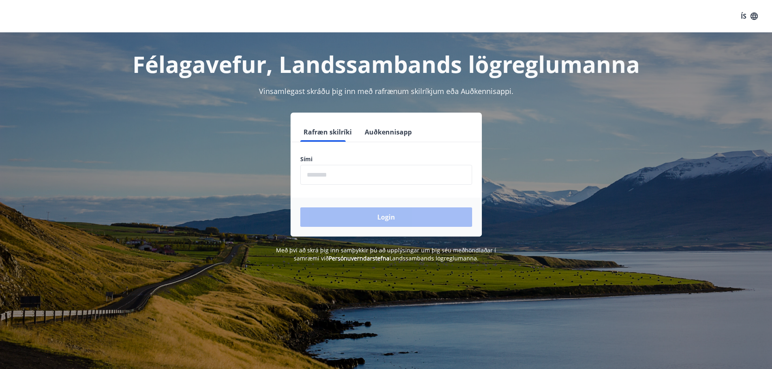  What do you see at coordinates (359, 258) in the screenshot?
I see `a: Persónuverndarstefna` at bounding box center [359, 258].